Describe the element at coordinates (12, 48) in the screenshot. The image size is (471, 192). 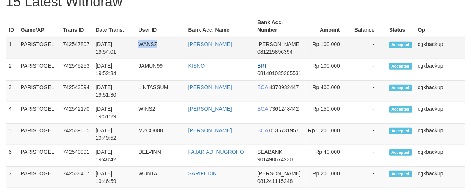
I see `td: 1` at that location.